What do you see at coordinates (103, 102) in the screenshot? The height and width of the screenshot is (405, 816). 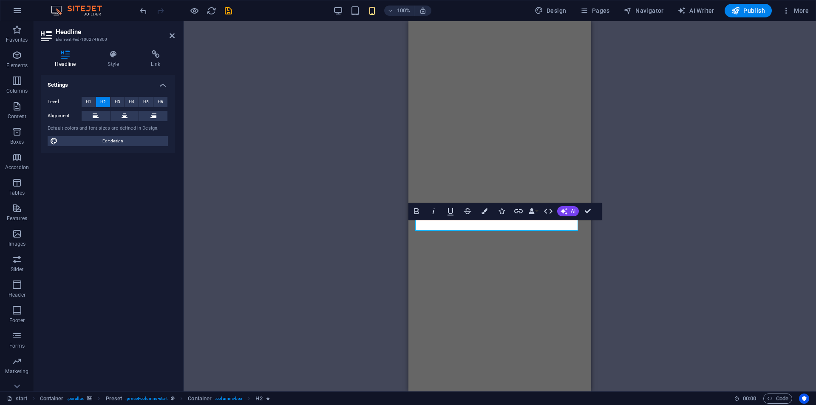 I see `span: H2` at bounding box center [103, 102].